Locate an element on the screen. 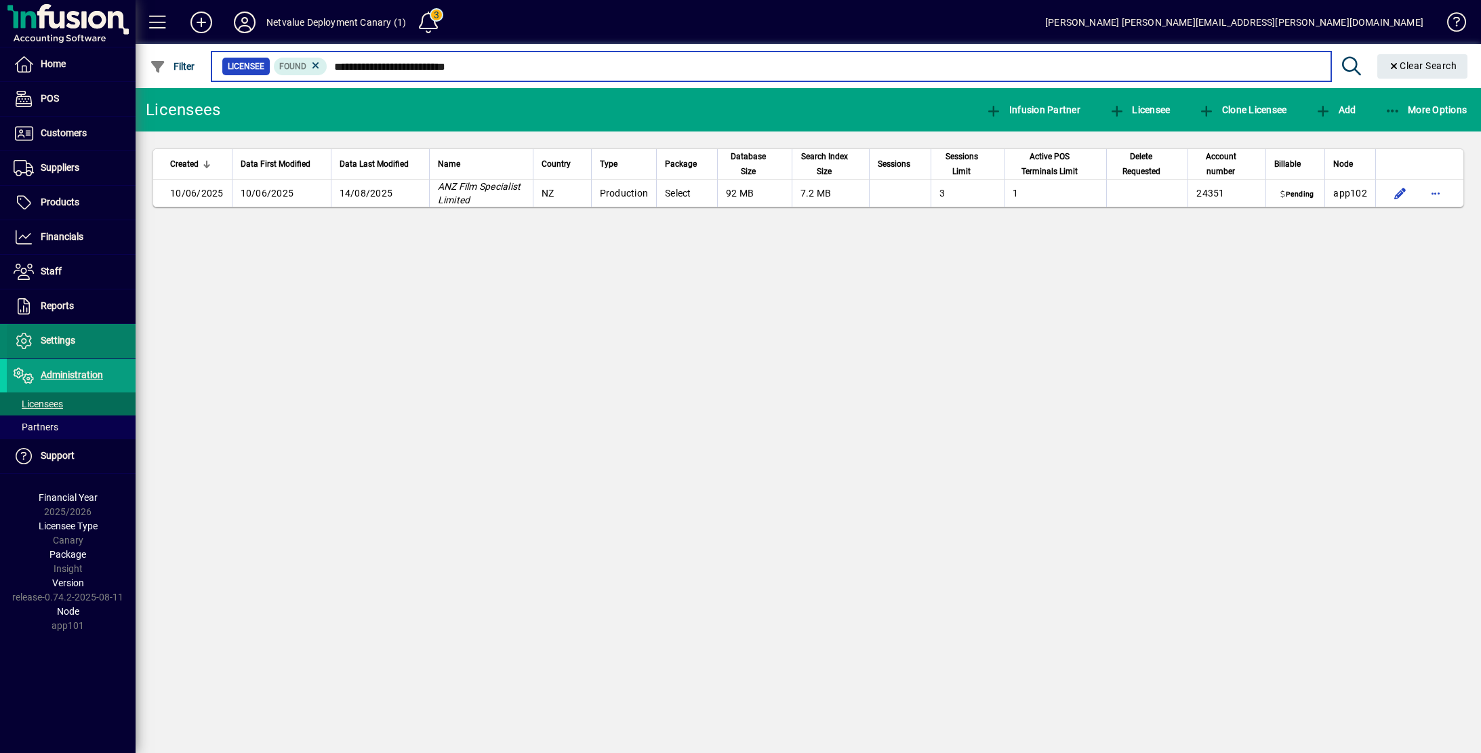 This screenshot has width=1481, height=753. span: Clear Search is located at coordinates (1423, 66).